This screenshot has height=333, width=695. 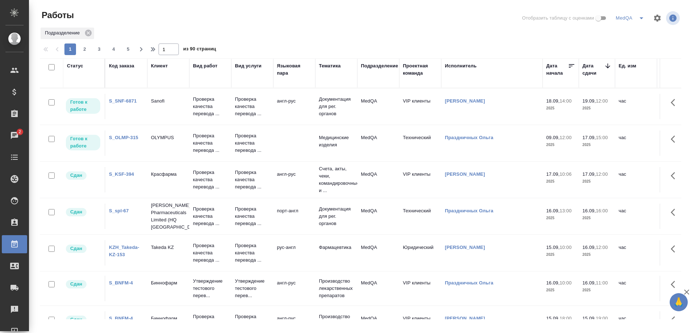 What do you see at coordinates (119, 210) in the screenshot?
I see `a: S_spl-67` at bounding box center [119, 210].